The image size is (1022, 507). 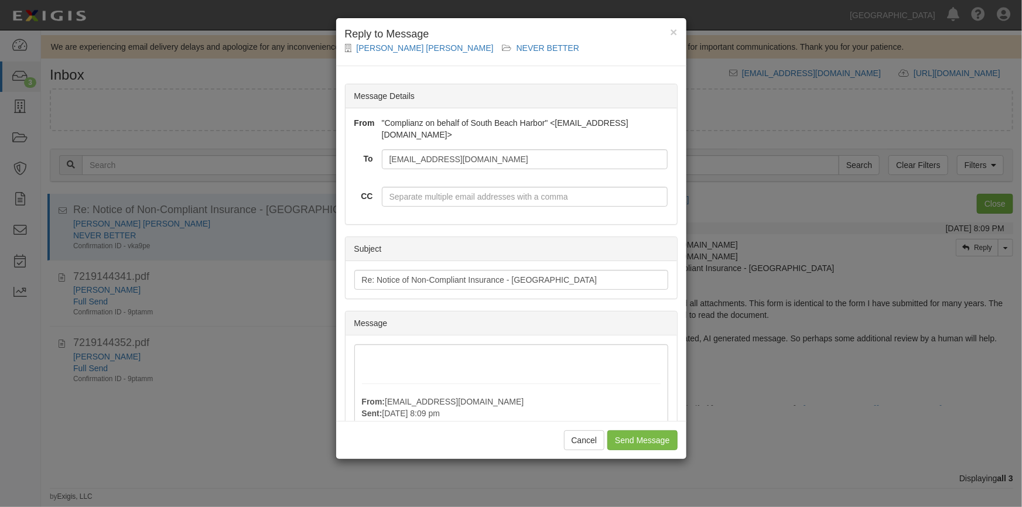 I want to click on input: Send Message, so click(x=642, y=441).